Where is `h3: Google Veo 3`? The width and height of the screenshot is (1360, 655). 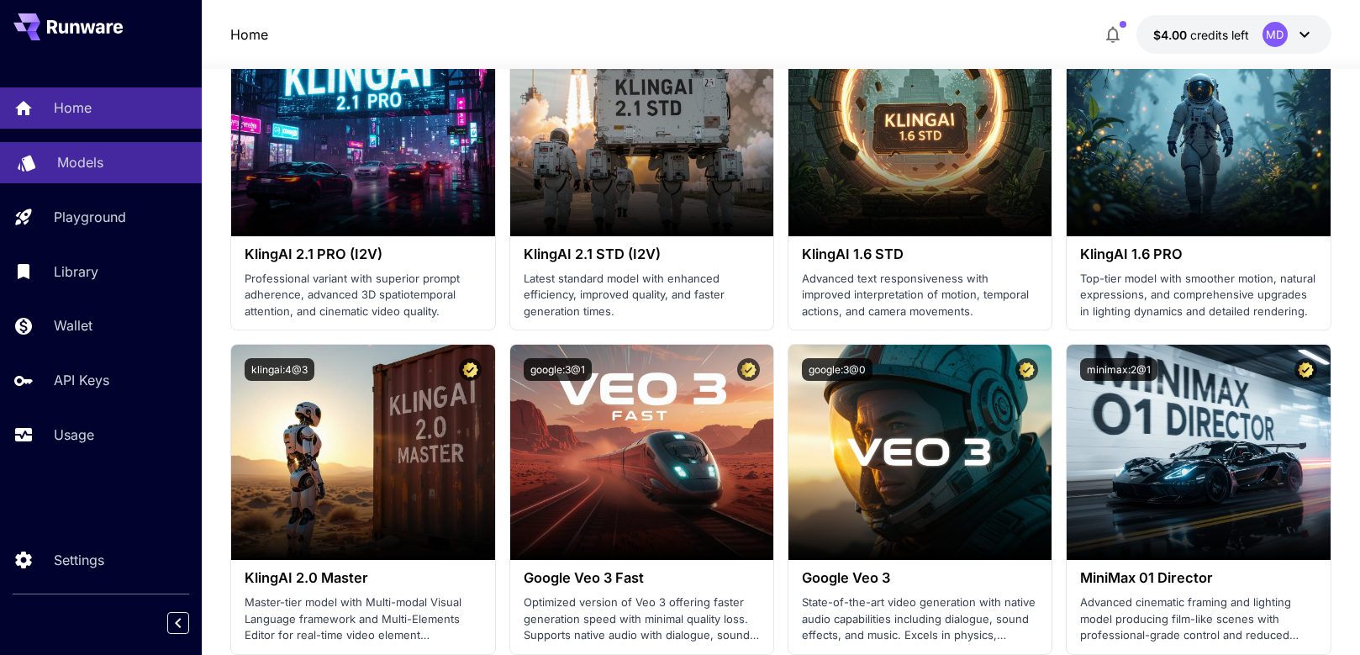 h3: Google Veo 3 is located at coordinates (919, 577).